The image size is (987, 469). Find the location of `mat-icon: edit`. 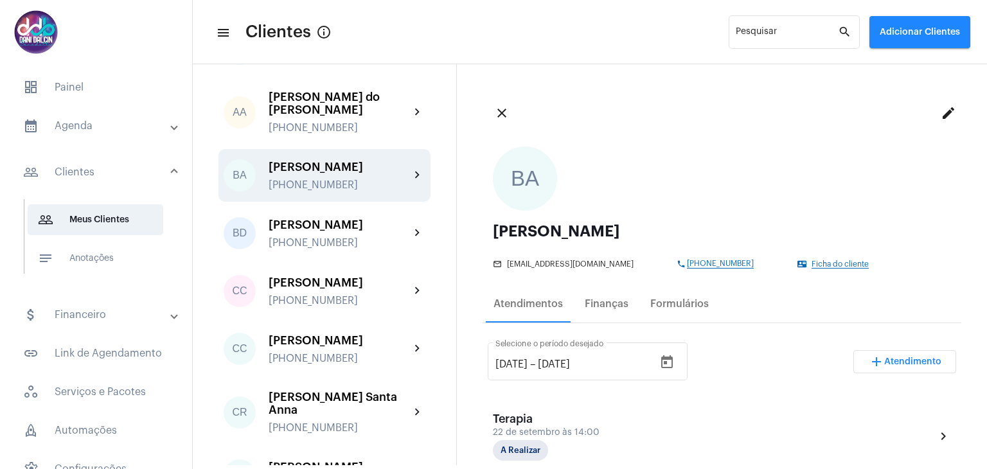

mat-icon: edit is located at coordinates (948, 113).